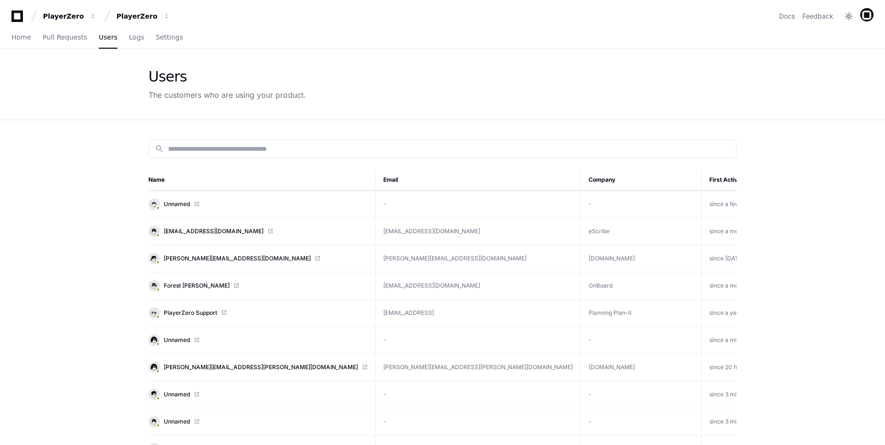 The width and height of the screenshot is (885, 445). What do you see at coordinates (738, 313) in the screenshot?
I see `td: since a year ago` at bounding box center [738, 313].